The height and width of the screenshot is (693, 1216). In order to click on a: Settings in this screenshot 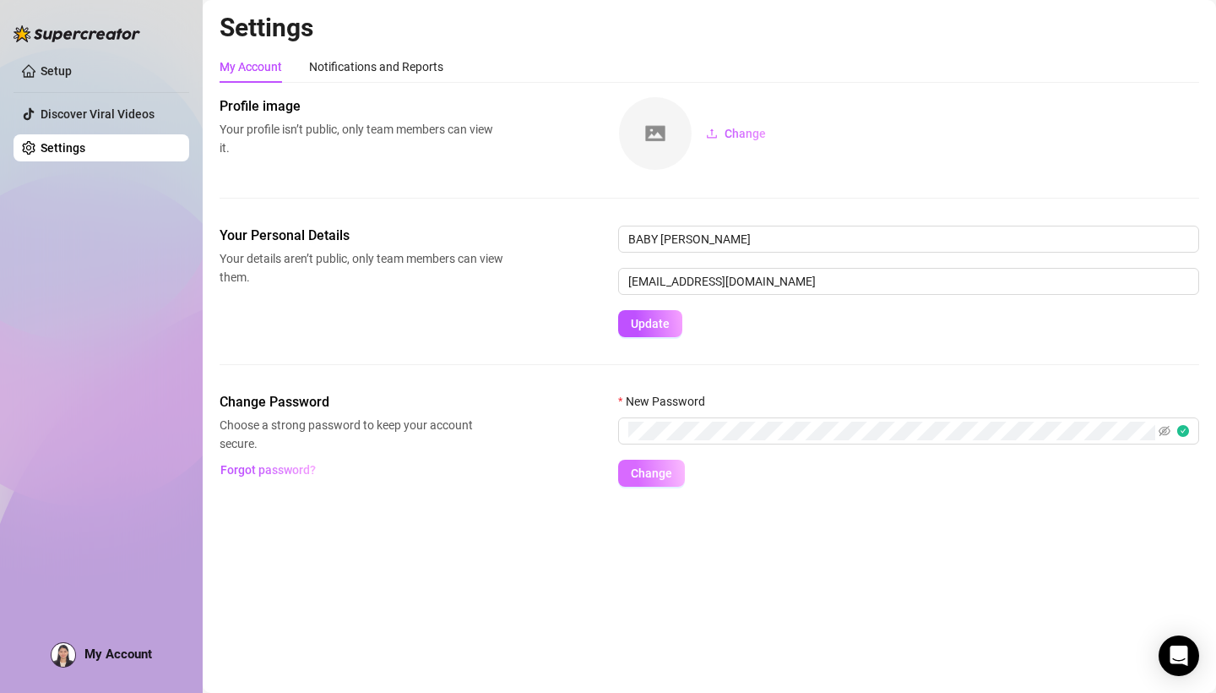, I will do `click(63, 148)`.